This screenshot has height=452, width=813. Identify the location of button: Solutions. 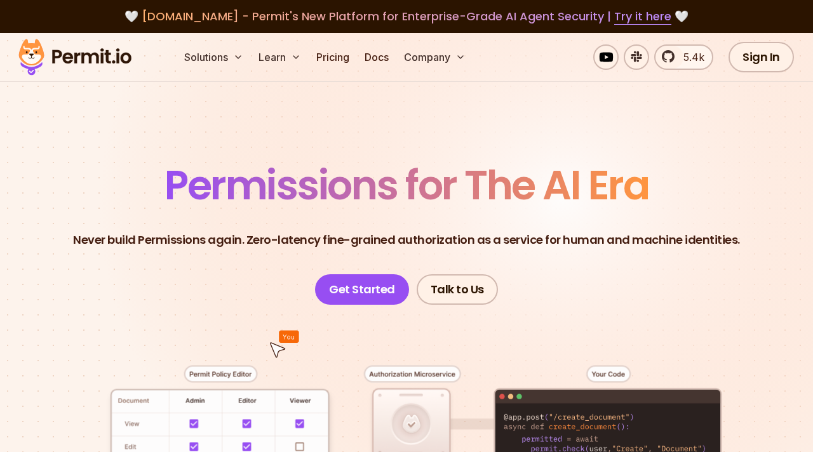
(214, 57).